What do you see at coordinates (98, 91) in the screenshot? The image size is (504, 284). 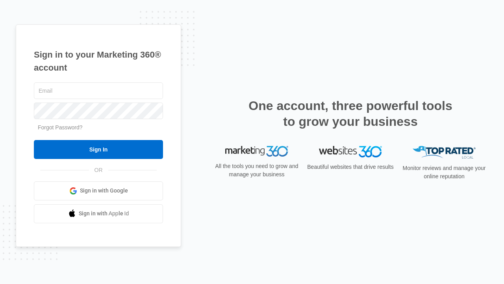 I see `input: Email` at bounding box center [98, 91].